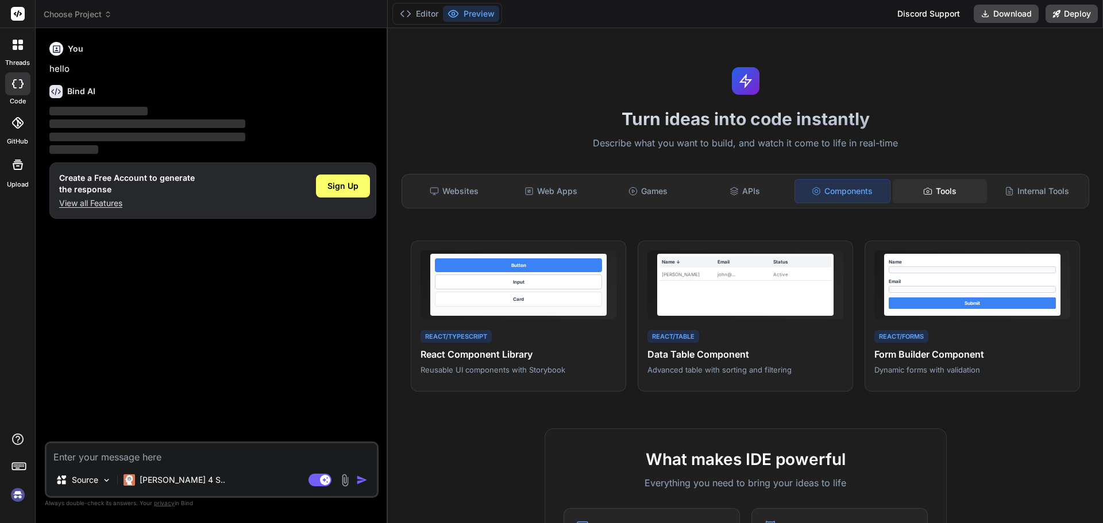 This screenshot has width=1103, height=523. What do you see at coordinates (78, 14) in the screenshot?
I see `span: Choose Project` at bounding box center [78, 14].